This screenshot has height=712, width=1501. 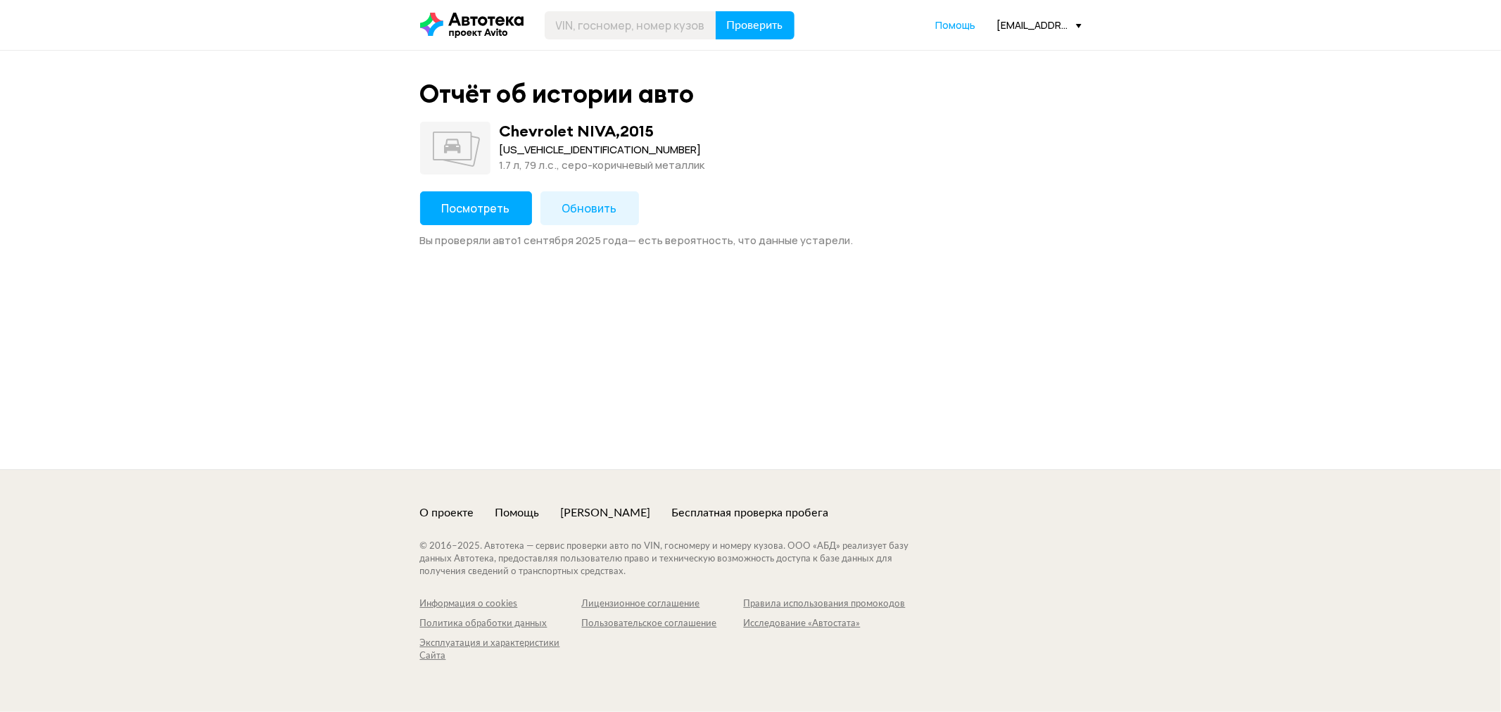 What do you see at coordinates (501, 604) in the screenshot?
I see `a: Информация о cookies` at bounding box center [501, 604].